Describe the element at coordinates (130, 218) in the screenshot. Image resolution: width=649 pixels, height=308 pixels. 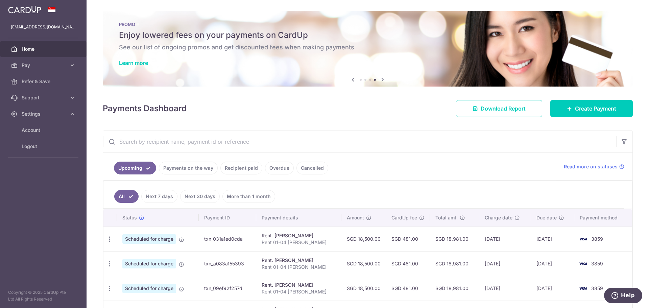
I see `span: Status` at that location.